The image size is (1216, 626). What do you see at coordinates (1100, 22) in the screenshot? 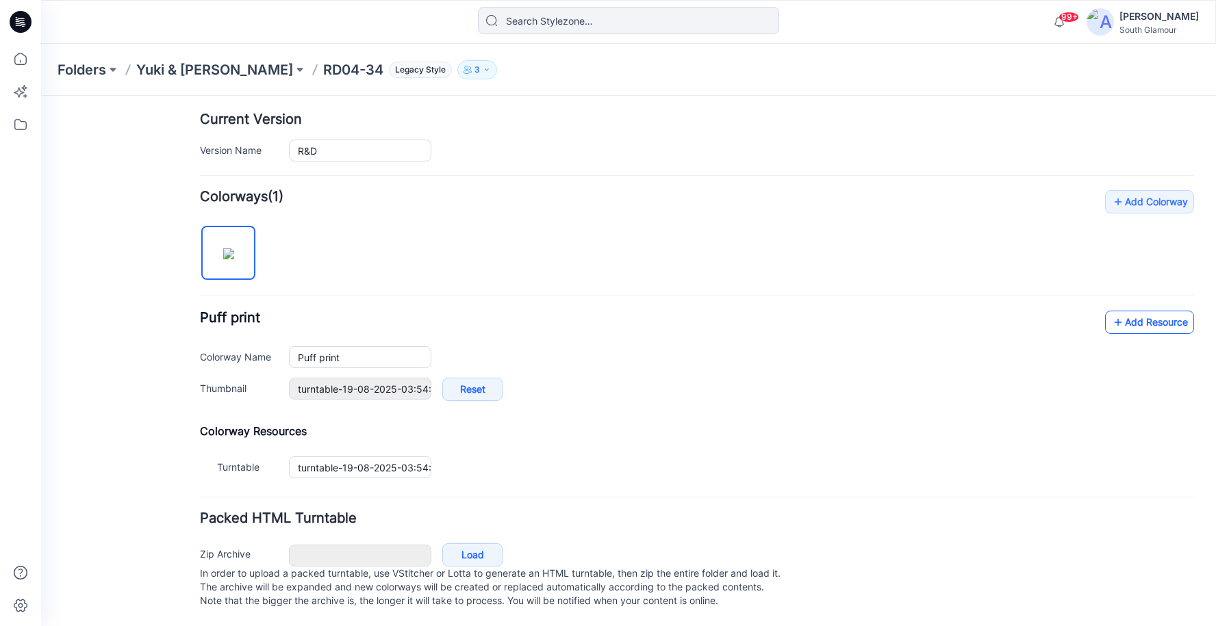
I see `img: avatar` at bounding box center [1100, 22].